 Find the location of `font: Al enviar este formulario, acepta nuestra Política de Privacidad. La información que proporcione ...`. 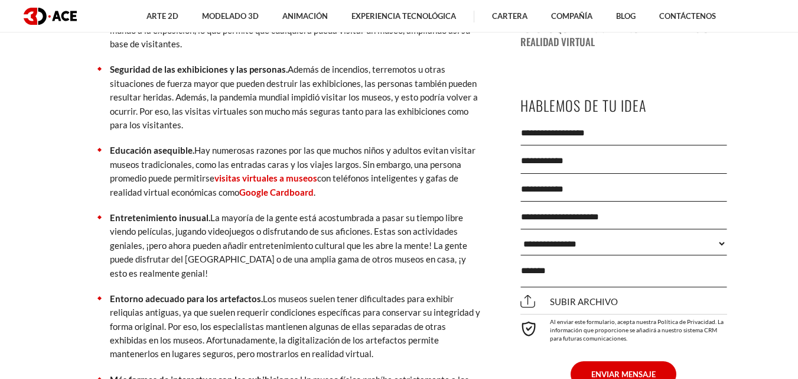

font: Al enviar este formulario, acepta nuestra Política de Privacidad. La información que proporcione ... is located at coordinates (637, 330).